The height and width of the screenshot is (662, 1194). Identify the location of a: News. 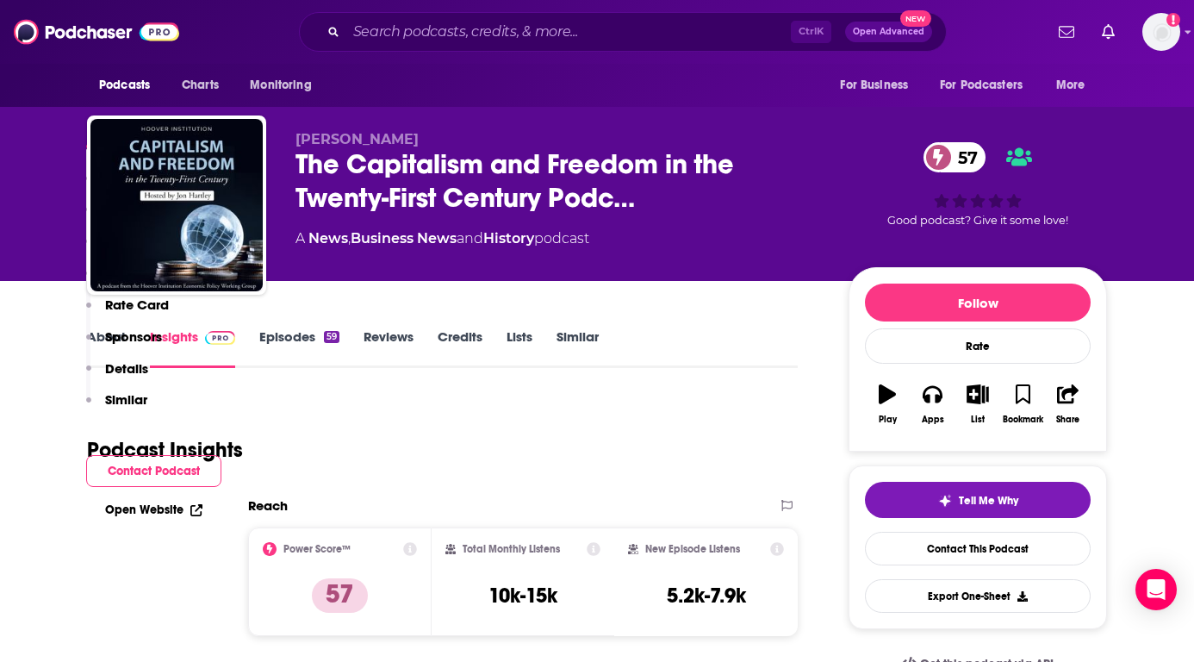
(328, 238).